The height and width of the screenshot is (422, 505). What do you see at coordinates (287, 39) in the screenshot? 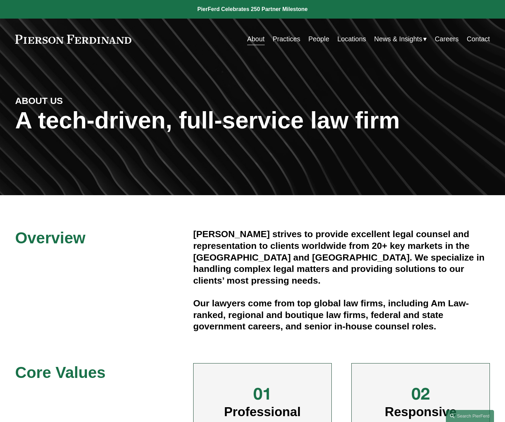
I see `a: Practices` at bounding box center [287, 39].